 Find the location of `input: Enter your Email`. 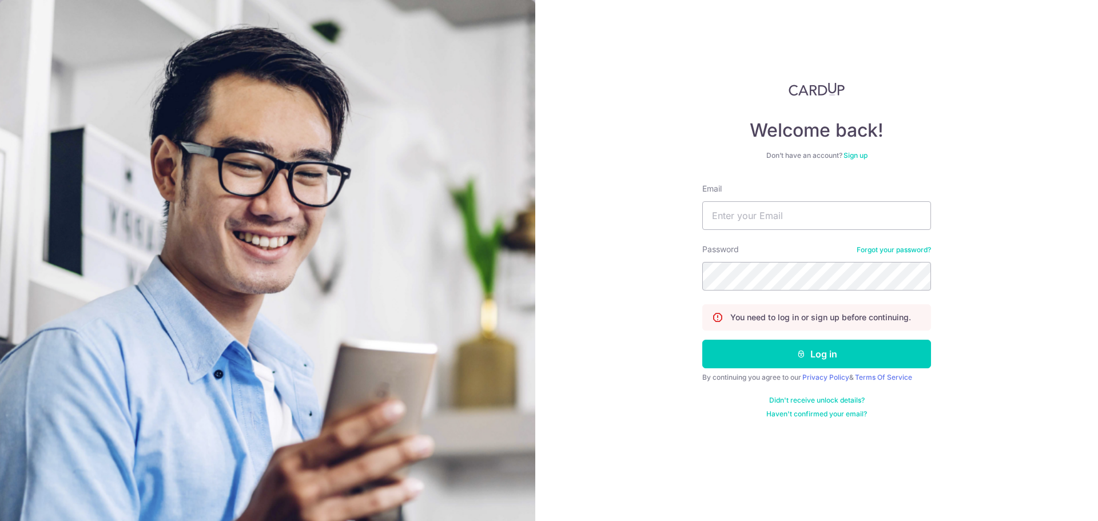

input: Enter your Email is located at coordinates (817, 216).